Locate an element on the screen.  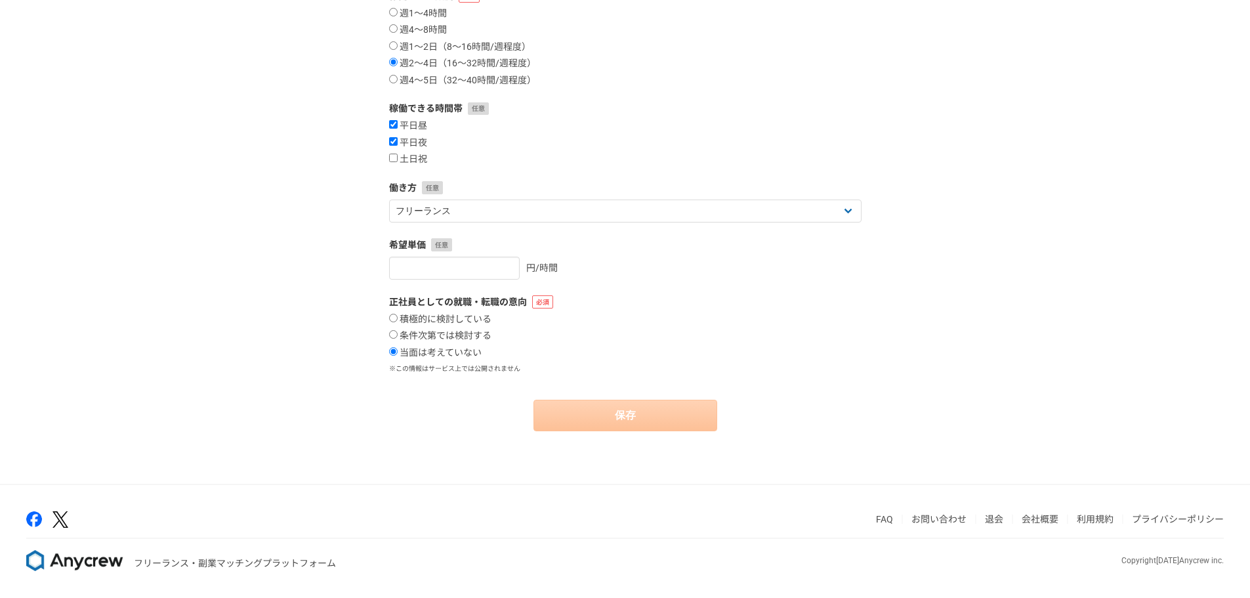
label: 稼働できる時間帯 is located at coordinates (625, 108).